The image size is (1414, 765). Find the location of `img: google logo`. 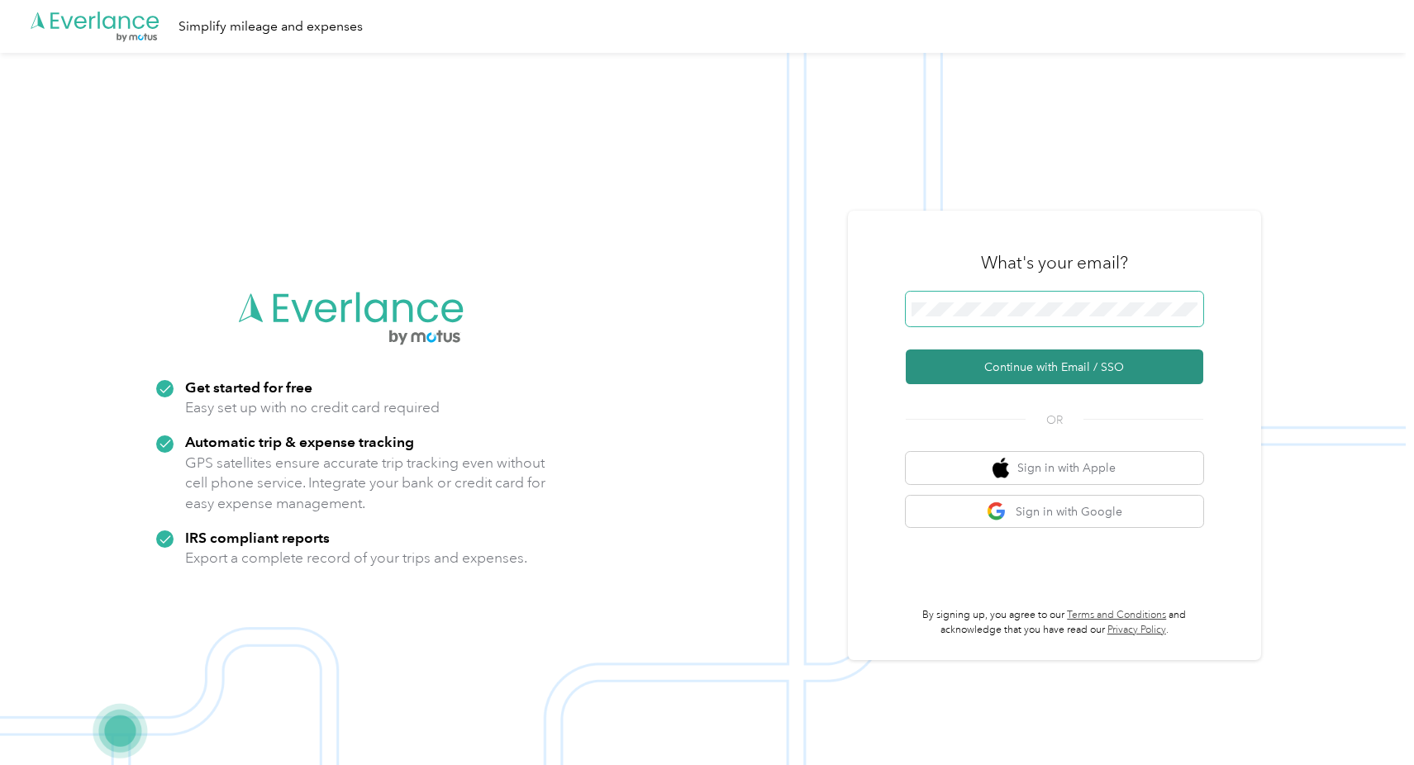

img: google logo is located at coordinates (996, 511).